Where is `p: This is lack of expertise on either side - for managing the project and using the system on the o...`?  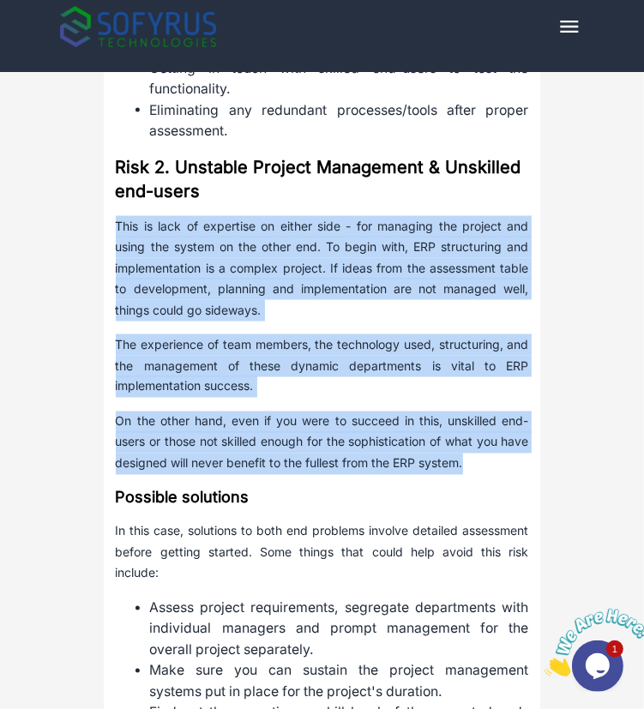 p: This is lack of expertise on either side - for managing the project and using the system on the o... is located at coordinates (322, 268).